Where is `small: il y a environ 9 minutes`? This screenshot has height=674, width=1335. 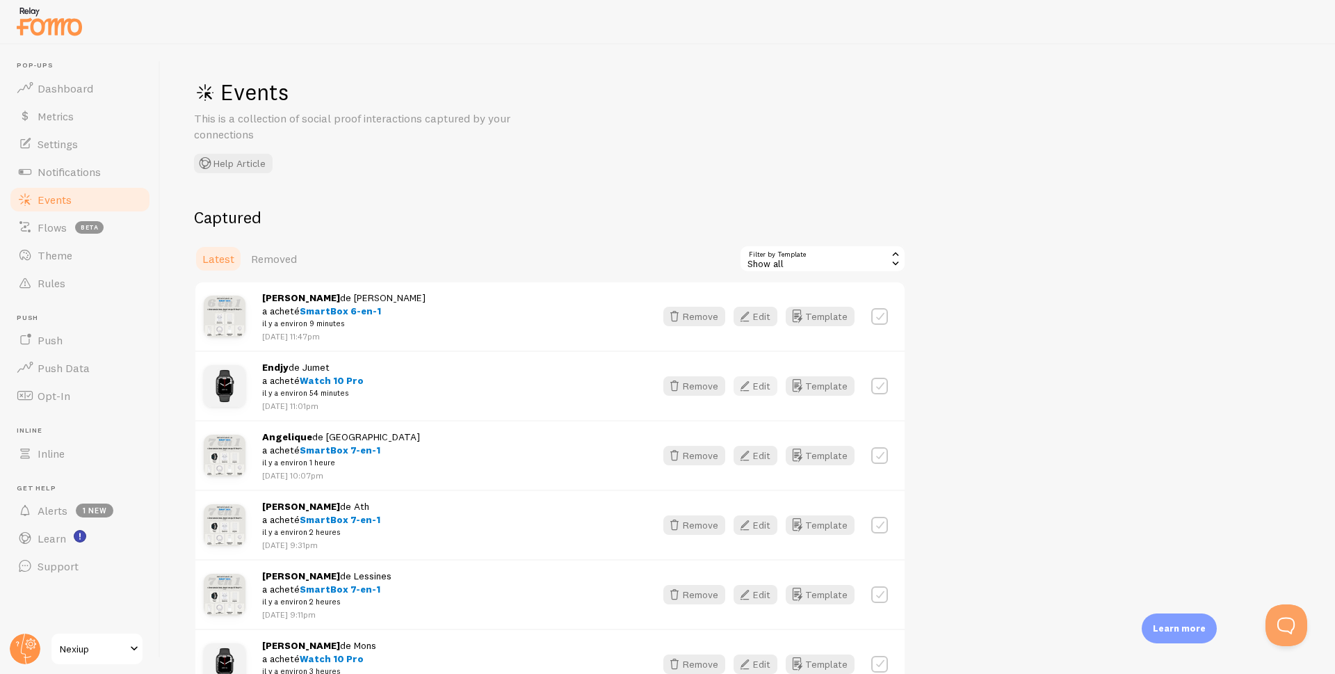
small: il y a environ 9 minutes is located at coordinates (343, 323).